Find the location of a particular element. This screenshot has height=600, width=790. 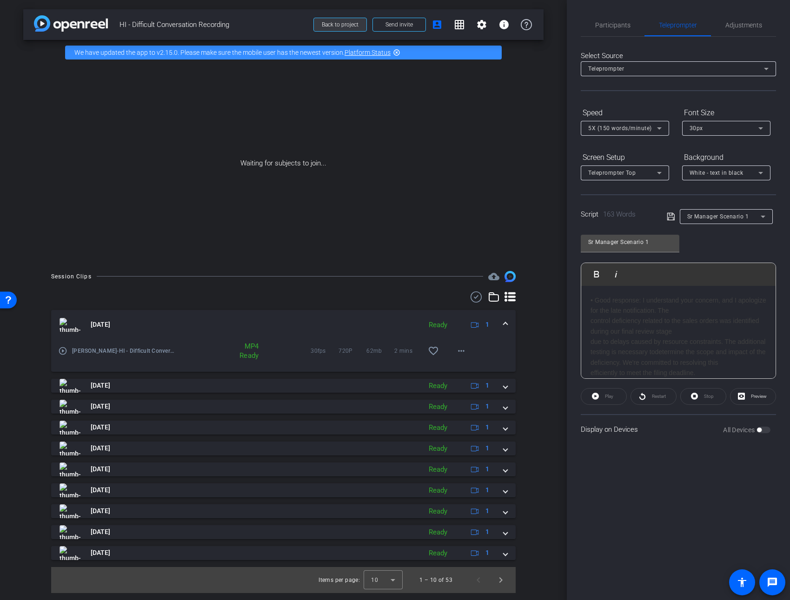

img: app-logo is located at coordinates (71, 23).